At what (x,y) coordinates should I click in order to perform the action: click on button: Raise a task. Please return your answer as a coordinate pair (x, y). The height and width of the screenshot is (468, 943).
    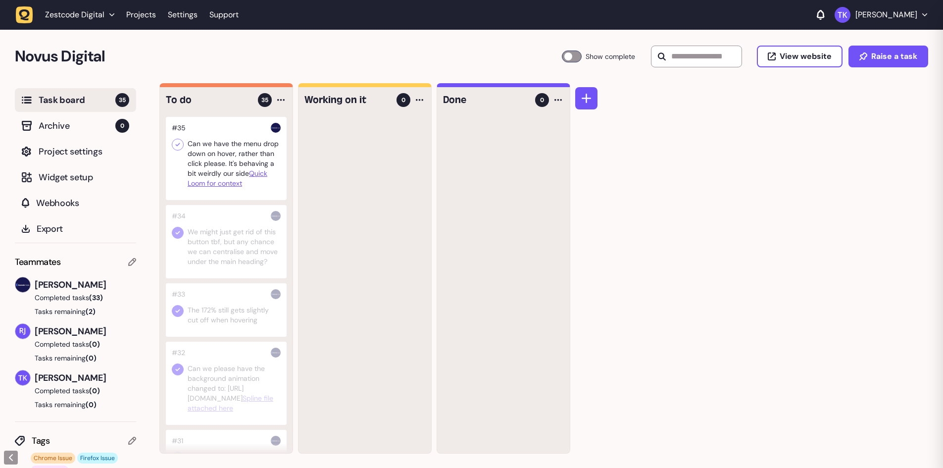
    Looking at the image, I should click on (888, 56).